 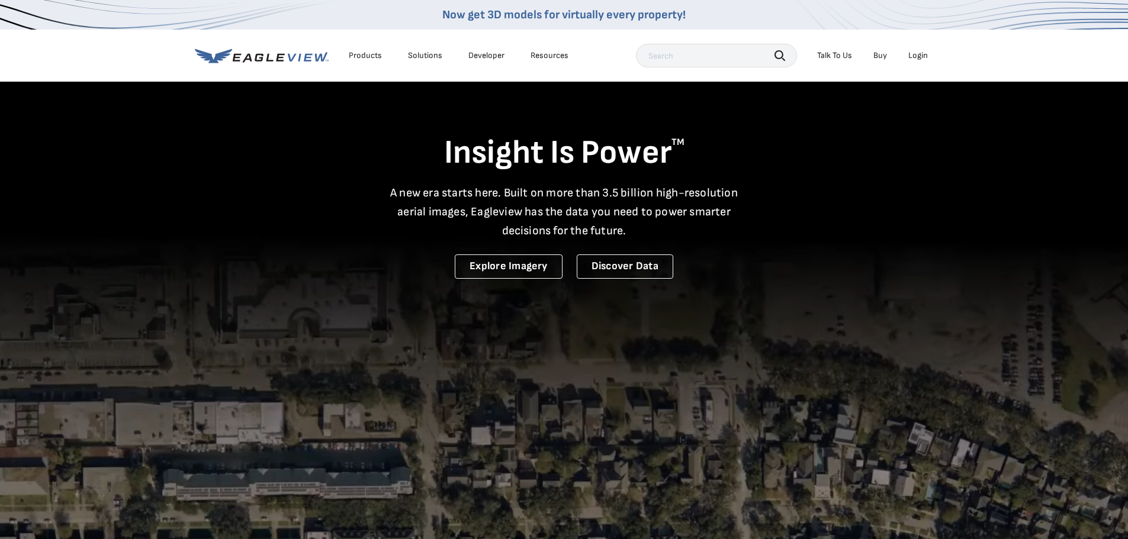 I want to click on div: Login, so click(x=918, y=56).